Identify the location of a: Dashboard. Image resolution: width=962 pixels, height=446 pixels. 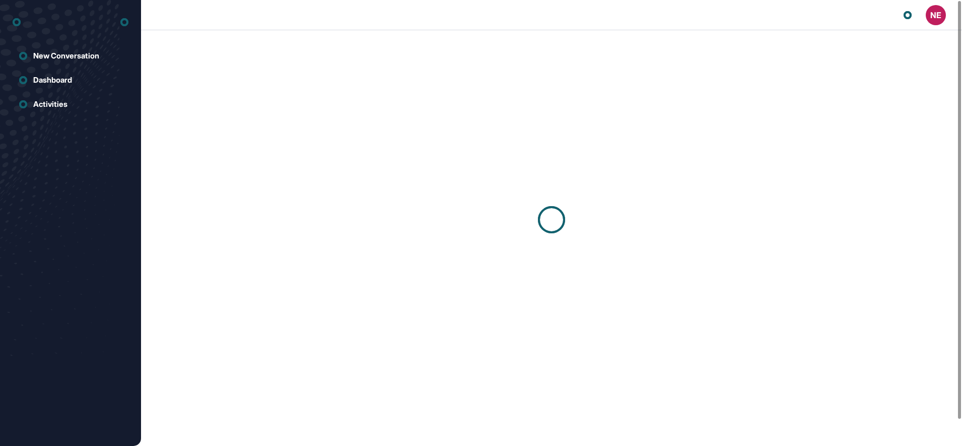
(70, 80).